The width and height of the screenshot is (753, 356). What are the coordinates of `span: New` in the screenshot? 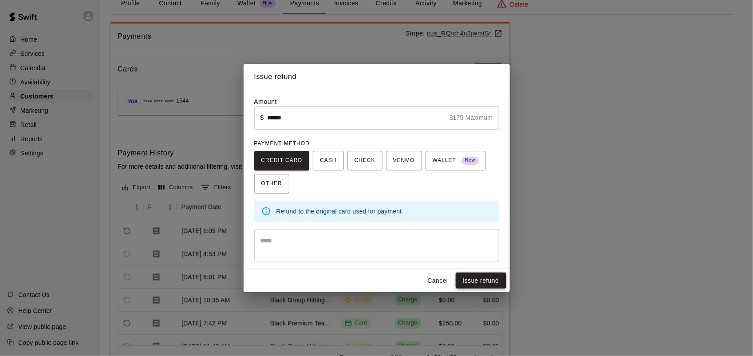 It's located at (470, 160).